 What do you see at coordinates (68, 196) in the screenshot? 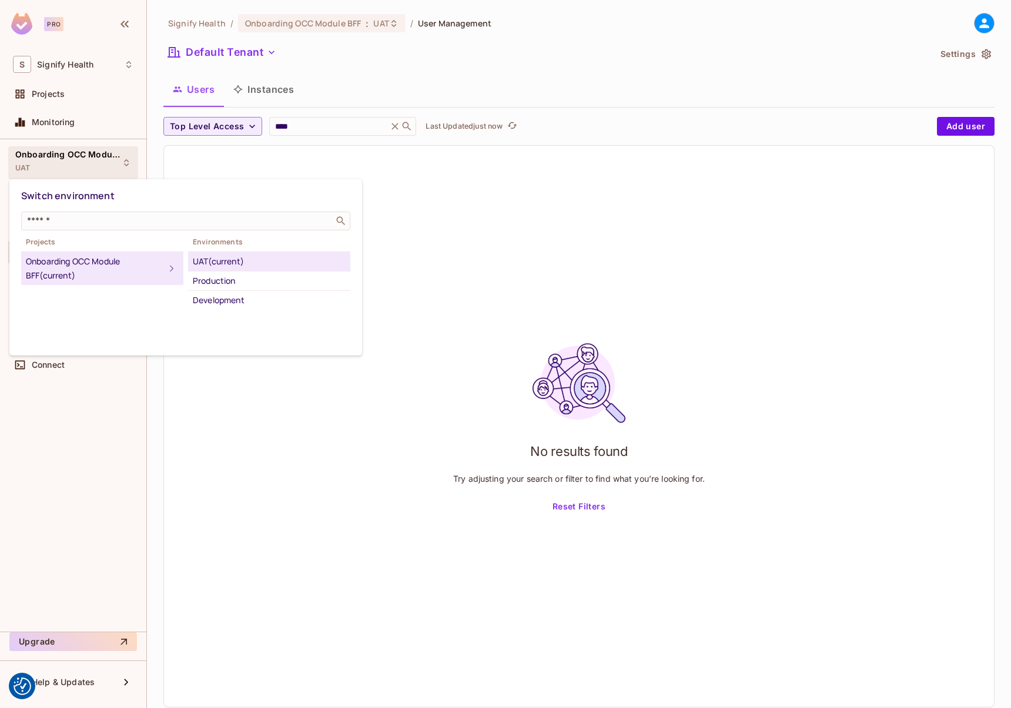
I see `span: Switch environment` at bounding box center [68, 196].